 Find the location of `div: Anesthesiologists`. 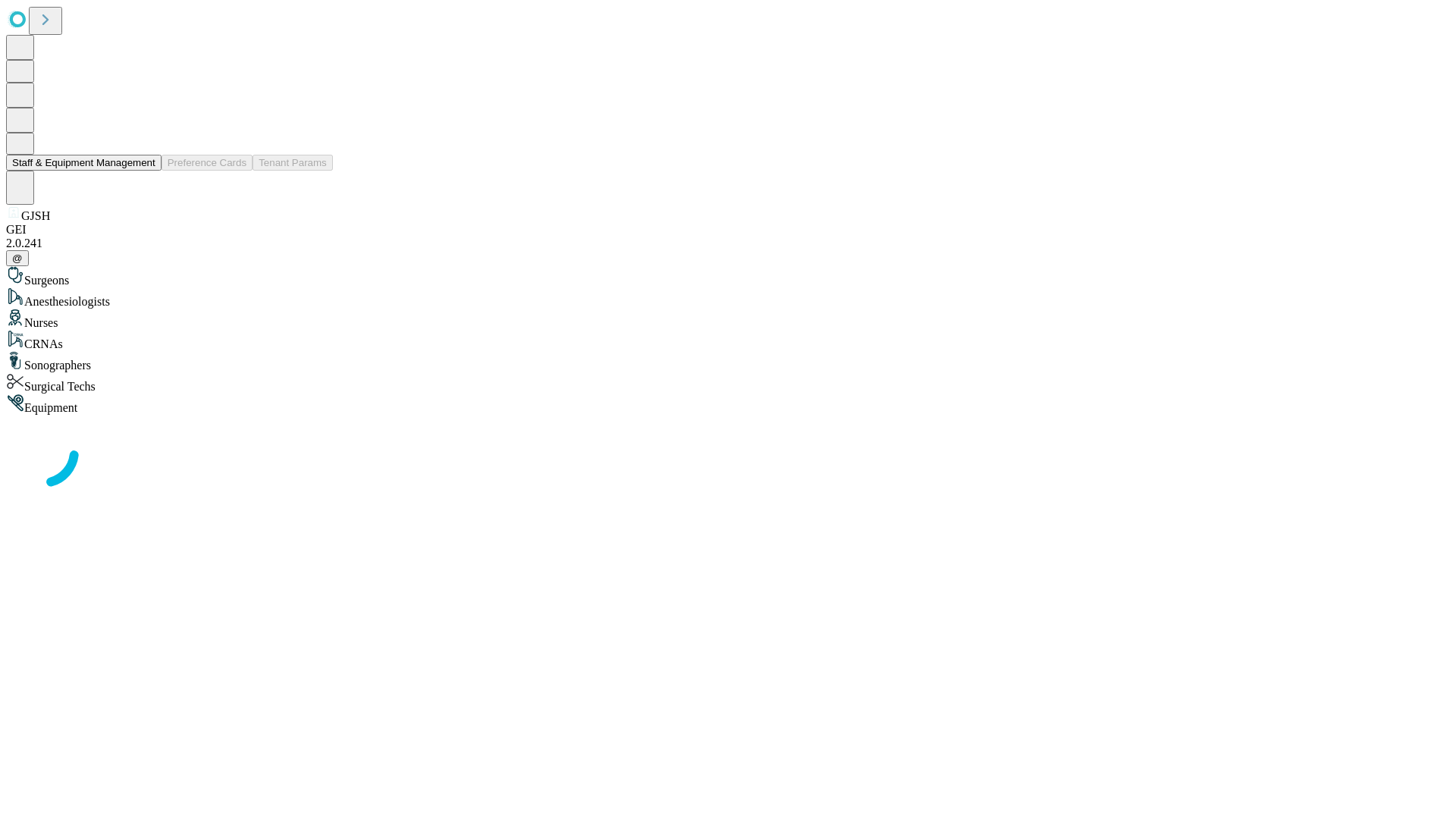

div: Anesthesiologists is located at coordinates (728, 298).